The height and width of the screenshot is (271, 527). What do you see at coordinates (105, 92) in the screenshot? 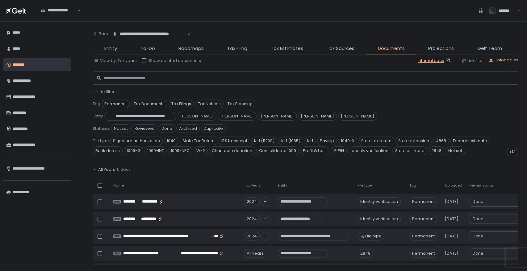
I see `button: - Hide filters` at bounding box center [105, 92].